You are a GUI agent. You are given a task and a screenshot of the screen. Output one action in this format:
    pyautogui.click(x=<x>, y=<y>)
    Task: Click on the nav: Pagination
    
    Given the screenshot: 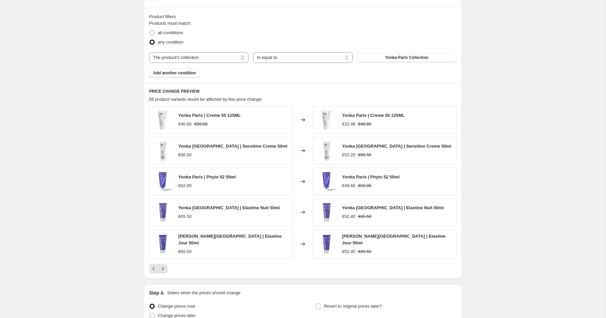 What is the action you would take?
    pyautogui.click(x=158, y=269)
    